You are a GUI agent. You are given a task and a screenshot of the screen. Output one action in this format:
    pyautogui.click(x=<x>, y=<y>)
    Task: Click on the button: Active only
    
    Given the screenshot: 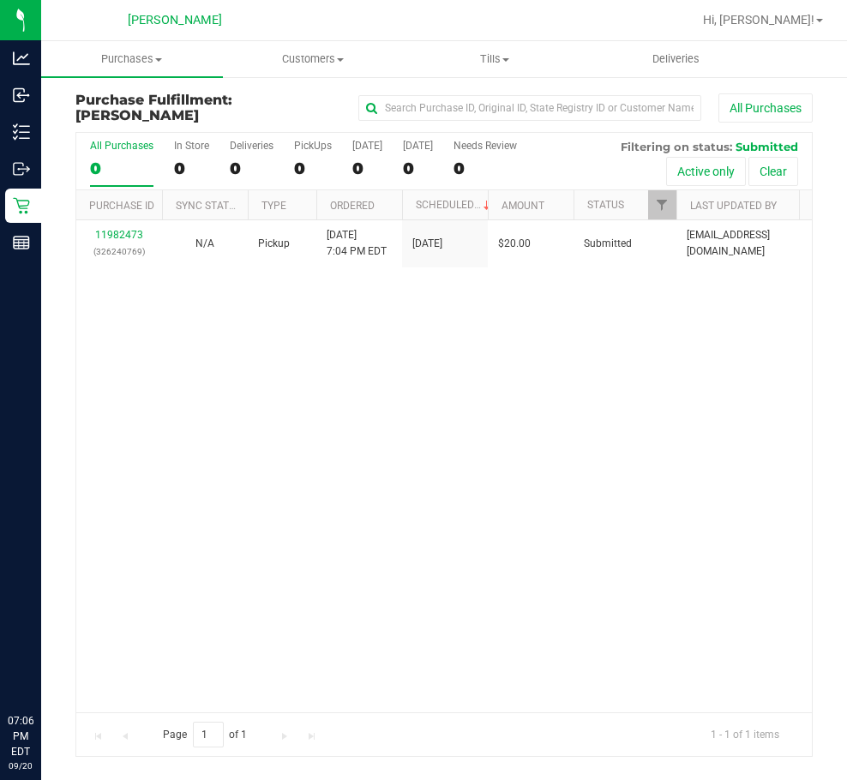 What is the action you would take?
    pyautogui.click(x=705, y=171)
    